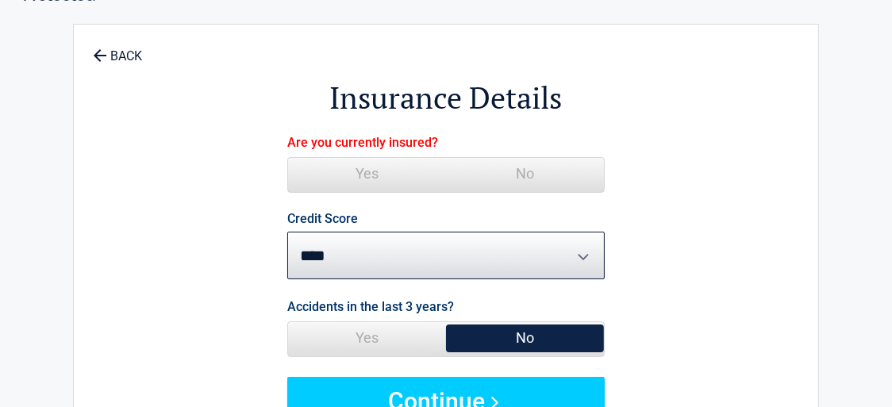 The width and height of the screenshot is (892, 407). I want to click on label: Are you currently insured?, so click(363, 142).